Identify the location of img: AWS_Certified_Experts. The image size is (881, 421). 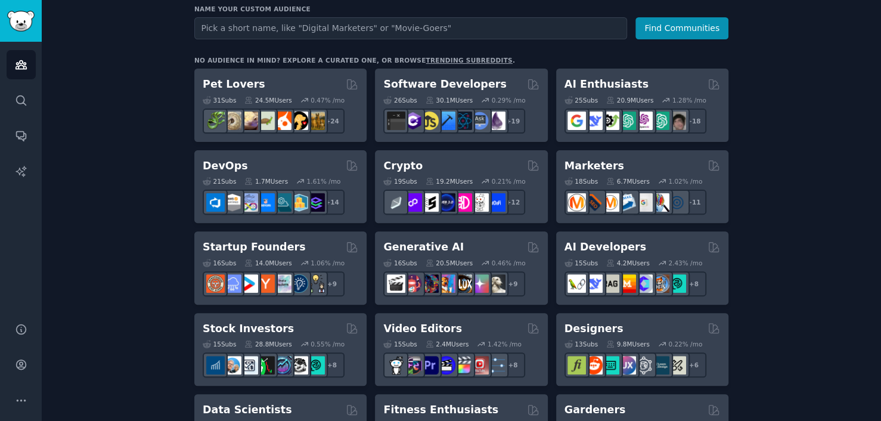
(232, 202).